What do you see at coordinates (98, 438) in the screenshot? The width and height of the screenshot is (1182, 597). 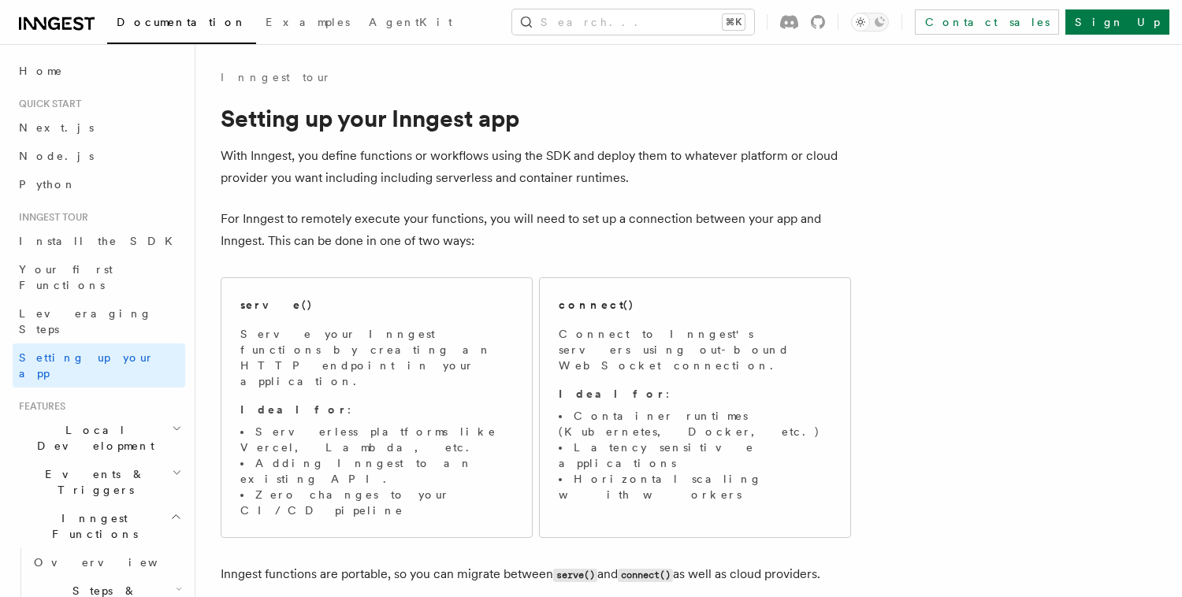 I see `button: Local Development` at bounding box center [98, 438].